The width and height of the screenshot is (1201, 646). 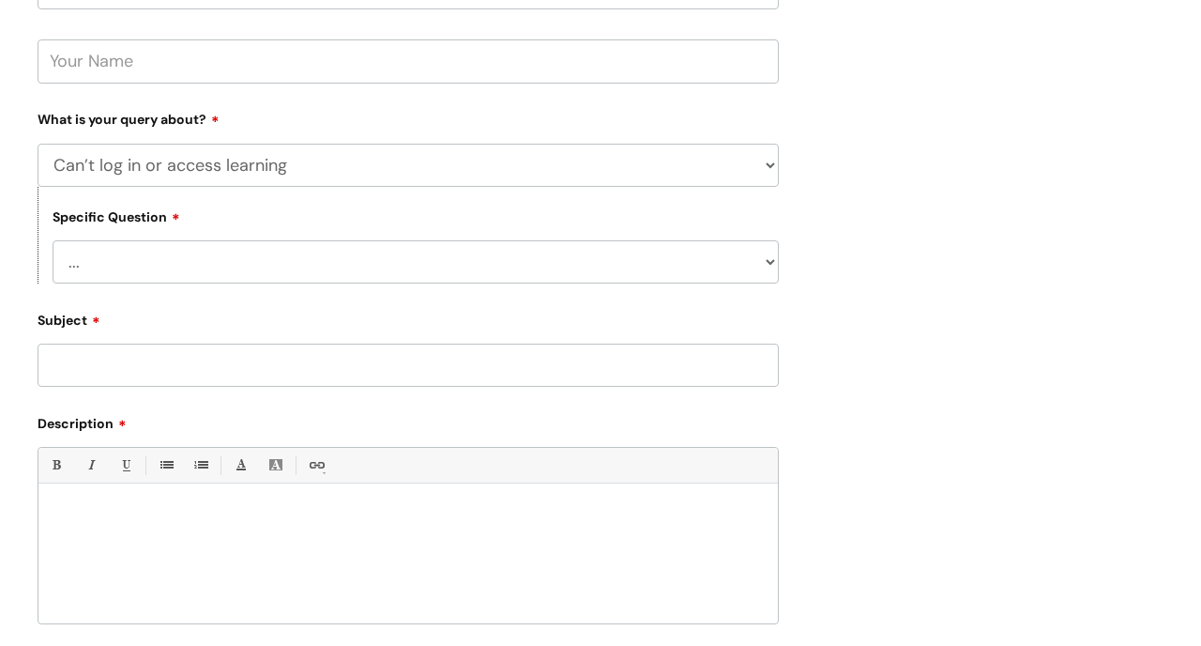 What do you see at coordinates (408, 61) in the screenshot?
I see `input: Your Name` at bounding box center [408, 61].